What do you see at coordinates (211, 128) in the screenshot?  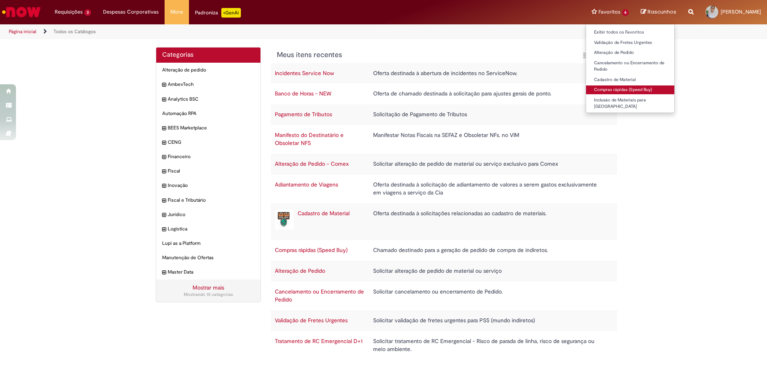 I see `span: BEES Marketplace` at bounding box center [211, 128].